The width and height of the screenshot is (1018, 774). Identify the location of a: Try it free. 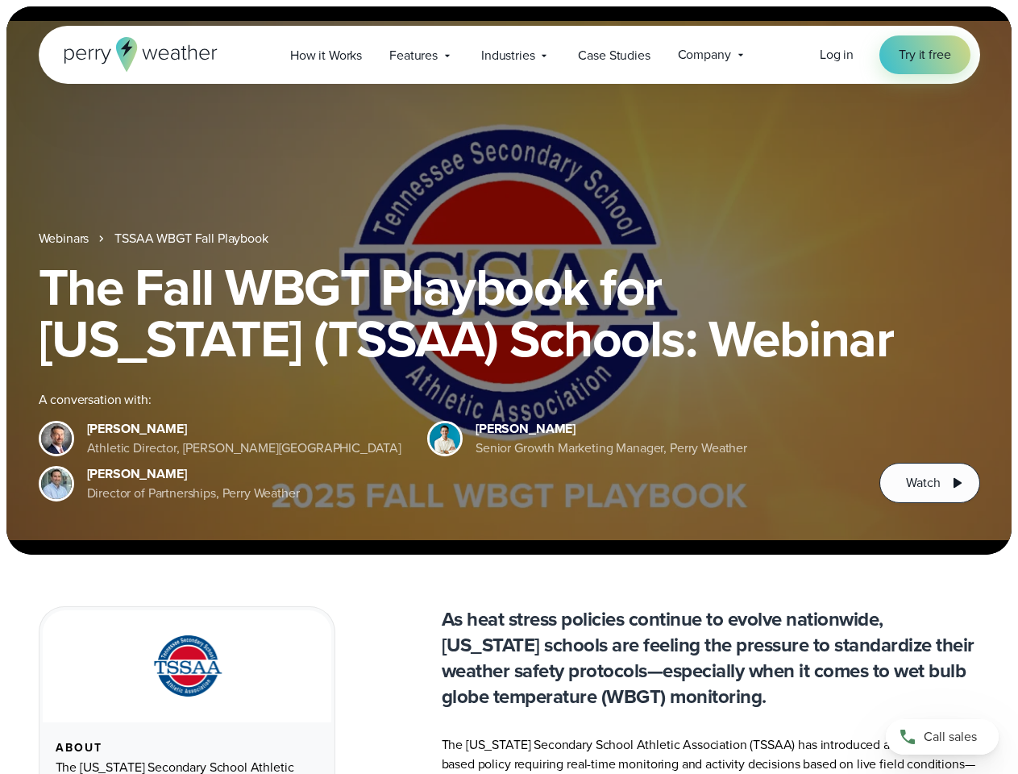
(924, 55).